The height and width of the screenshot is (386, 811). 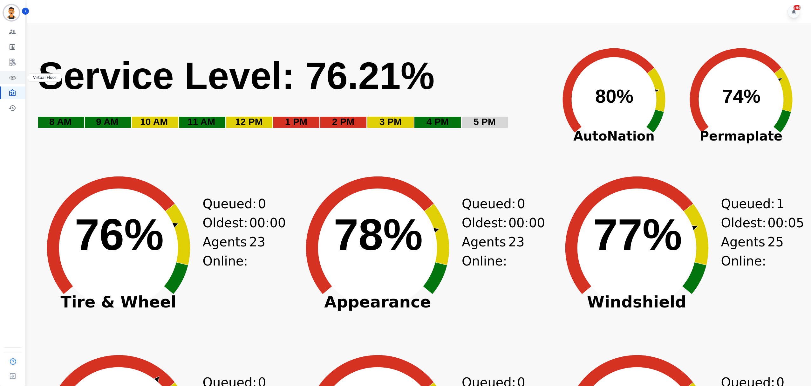 What do you see at coordinates (236, 76) in the screenshot?
I see `text: Service Level: 76.21%` at bounding box center [236, 76].